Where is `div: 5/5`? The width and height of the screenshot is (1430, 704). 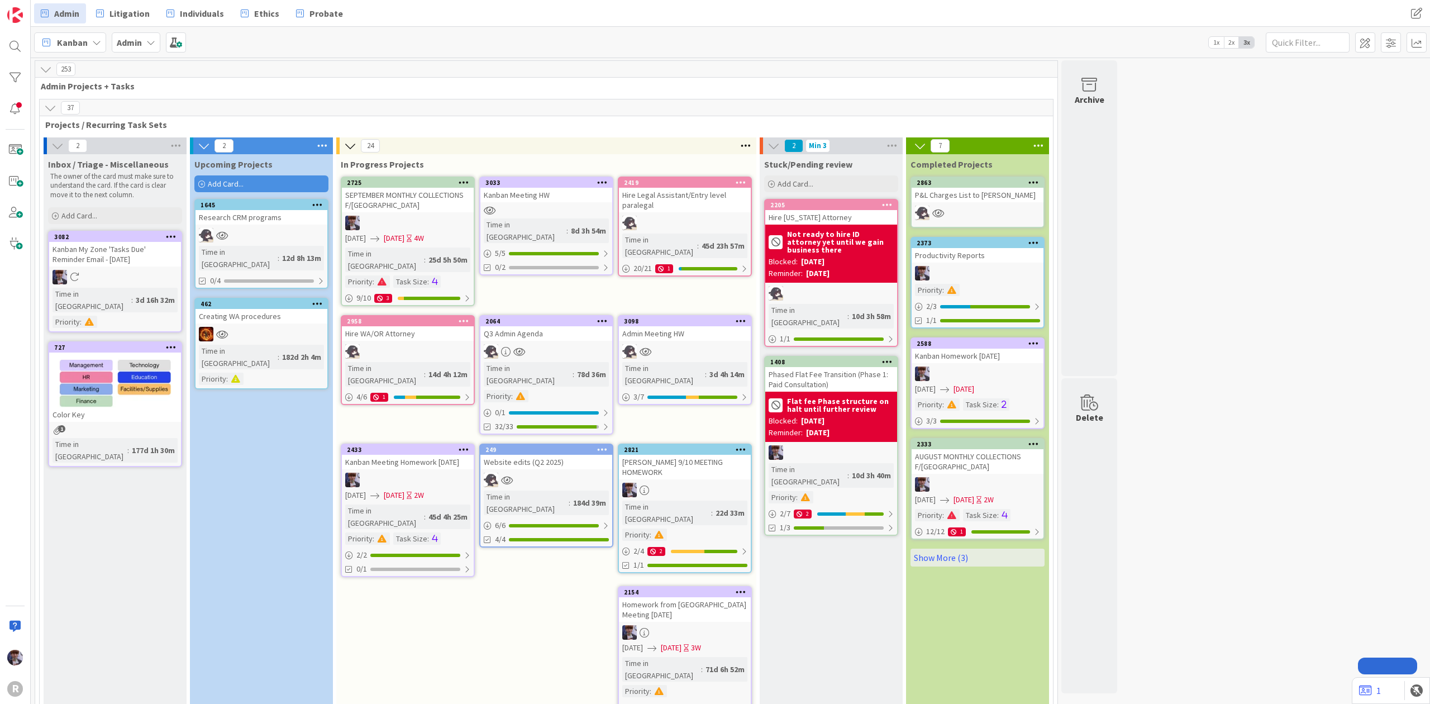 div: 5/5 is located at coordinates (546, 253).